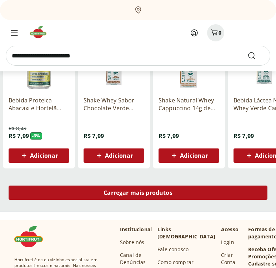  Describe the element at coordinates (39, 104) in the screenshot. I see `a: Bebida Proteica Abacaxi e Hortelã Moving Lata 270ml` at that location.